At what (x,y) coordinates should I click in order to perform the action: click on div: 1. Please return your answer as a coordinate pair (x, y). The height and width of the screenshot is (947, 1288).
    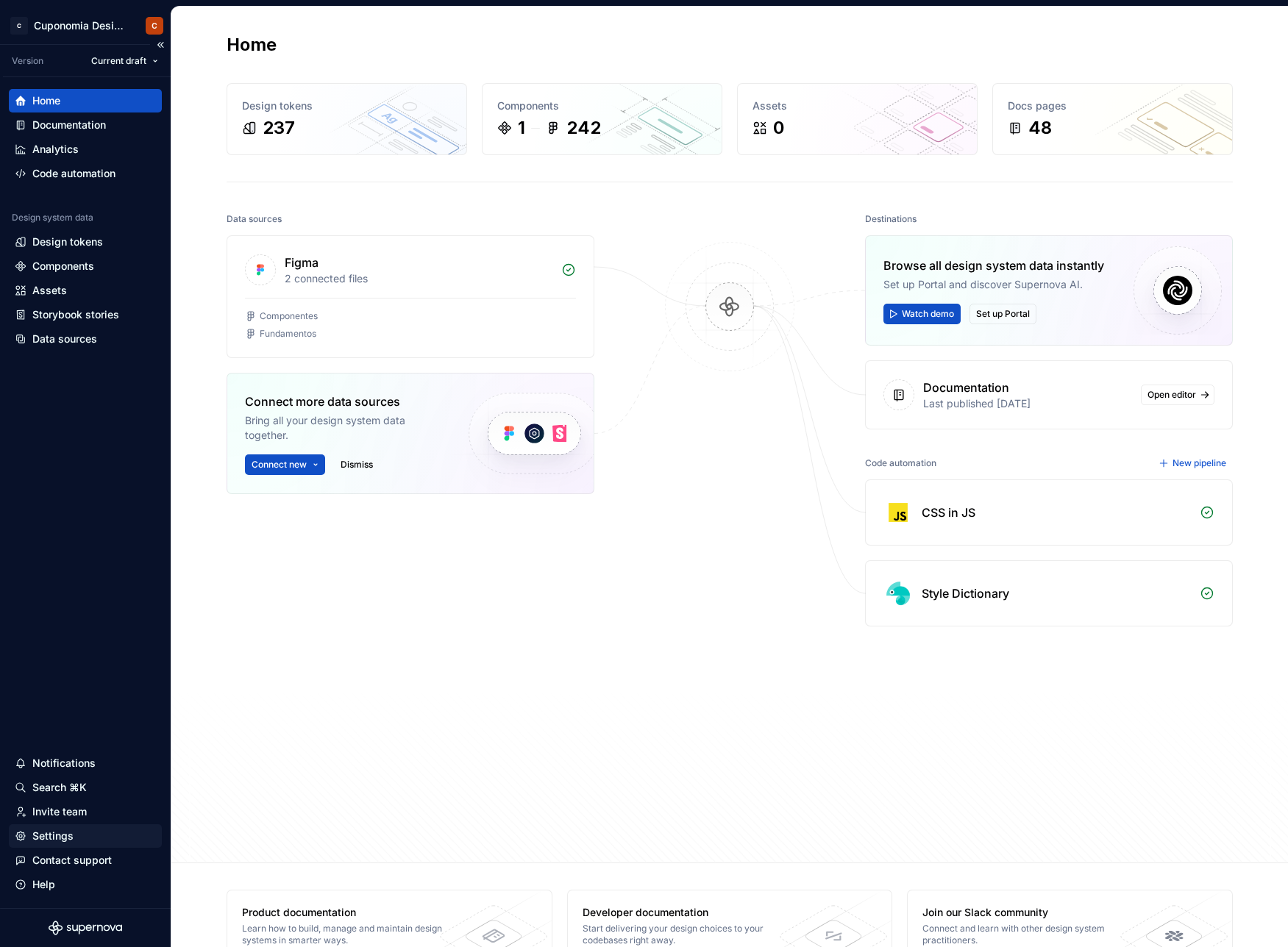
    Looking at the image, I should click on (522, 128).